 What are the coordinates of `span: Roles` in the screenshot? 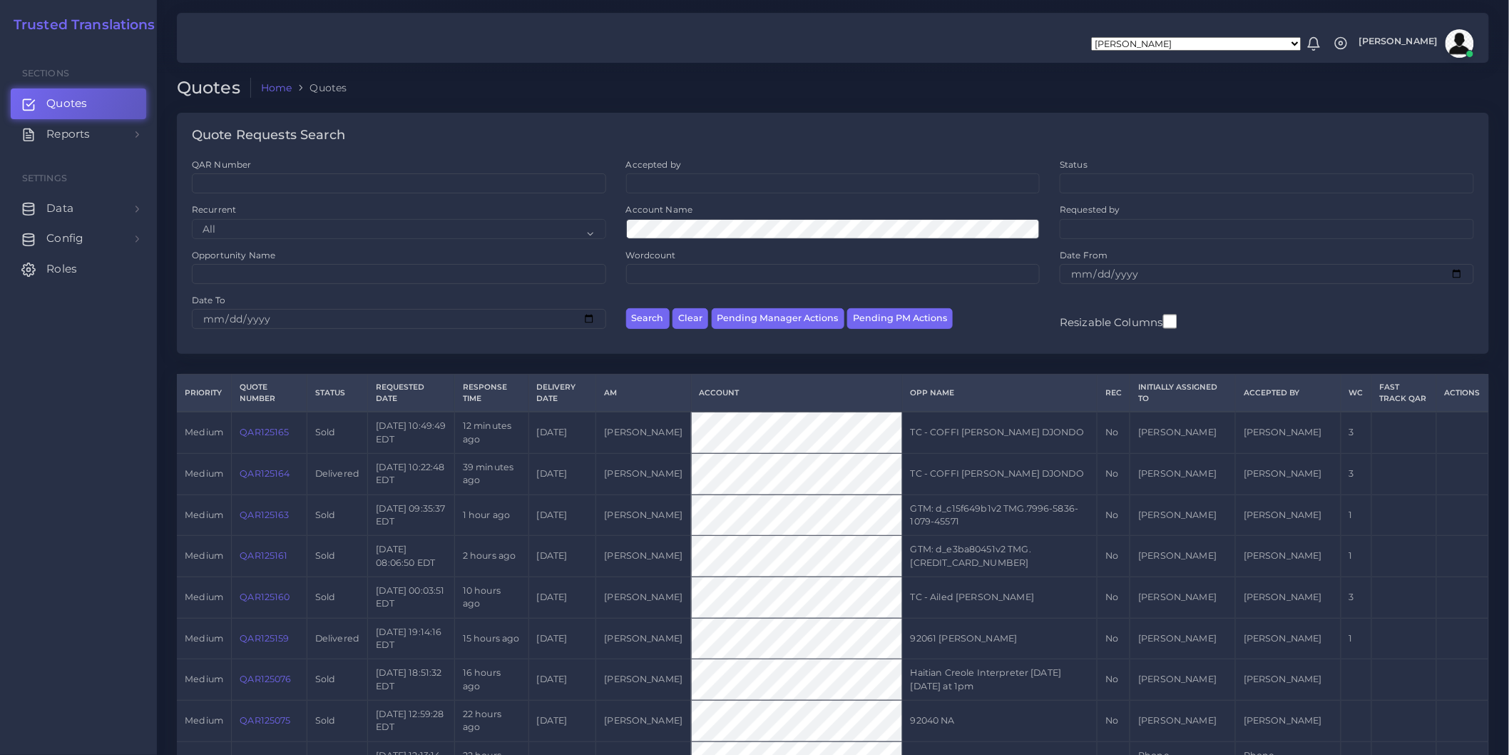 It's located at (61, 269).